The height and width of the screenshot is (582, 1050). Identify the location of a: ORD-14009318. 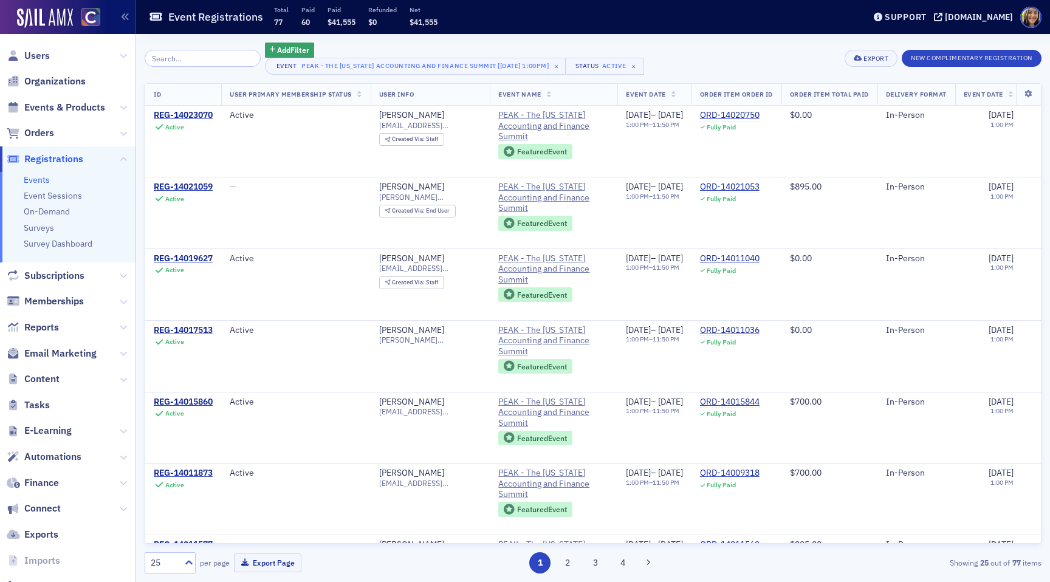
(730, 473).